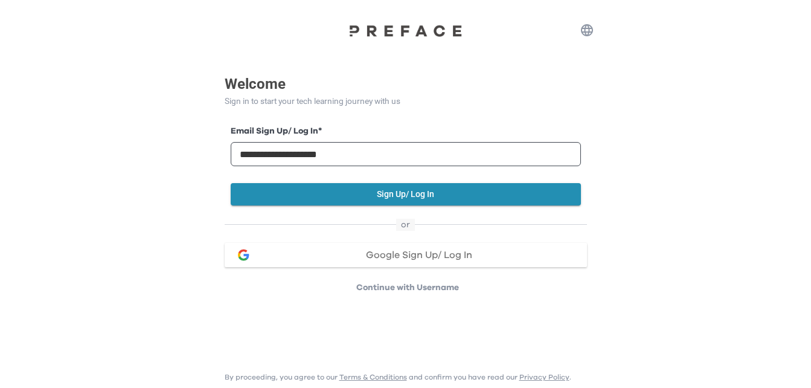 This screenshot has width=811, height=388. Describe the element at coordinates (373, 377) in the screenshot. I see `a: Terms & Conditions` at that location.